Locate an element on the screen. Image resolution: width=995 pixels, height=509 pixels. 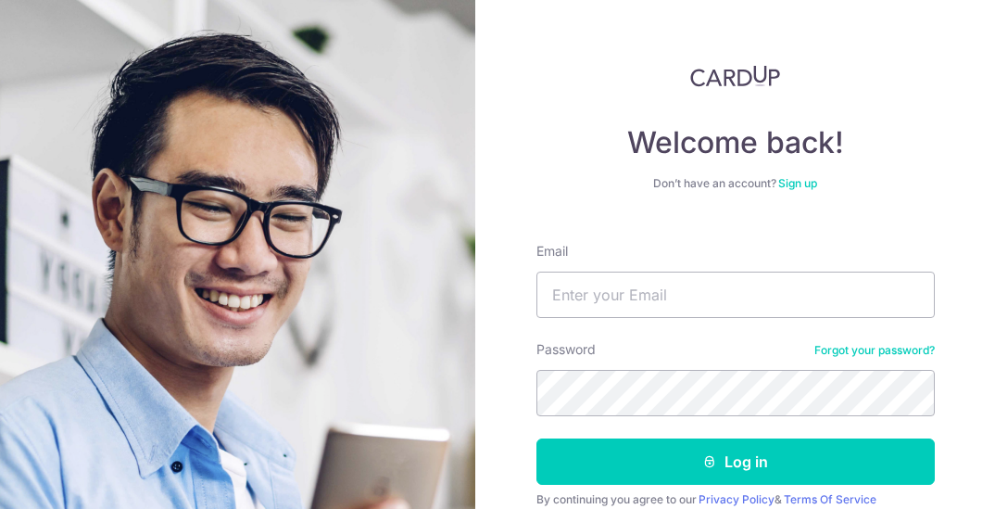
a: Sign up is located at coordinates (798, 183).